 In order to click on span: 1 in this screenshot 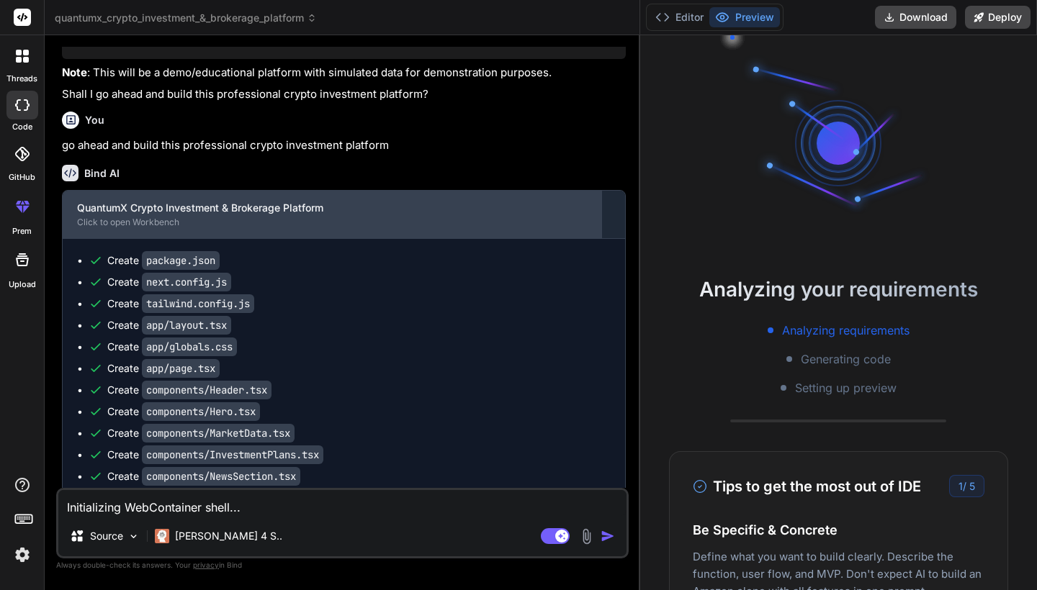, I will do `click(960, 486)`.